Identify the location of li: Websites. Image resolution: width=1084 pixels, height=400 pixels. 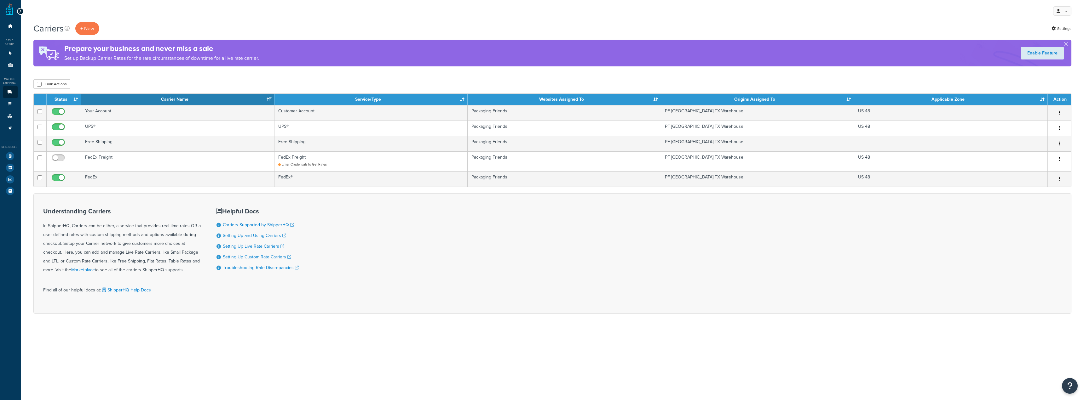
(10, 53).